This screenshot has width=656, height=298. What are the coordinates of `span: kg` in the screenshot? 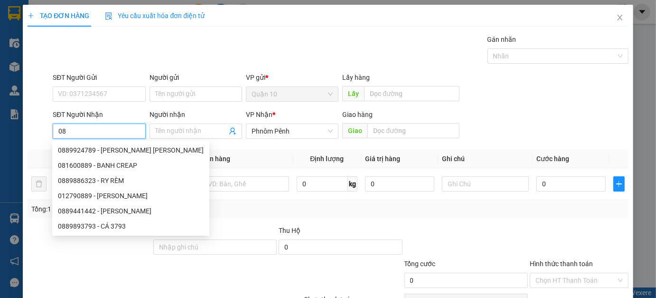 It's located at (353, 184).